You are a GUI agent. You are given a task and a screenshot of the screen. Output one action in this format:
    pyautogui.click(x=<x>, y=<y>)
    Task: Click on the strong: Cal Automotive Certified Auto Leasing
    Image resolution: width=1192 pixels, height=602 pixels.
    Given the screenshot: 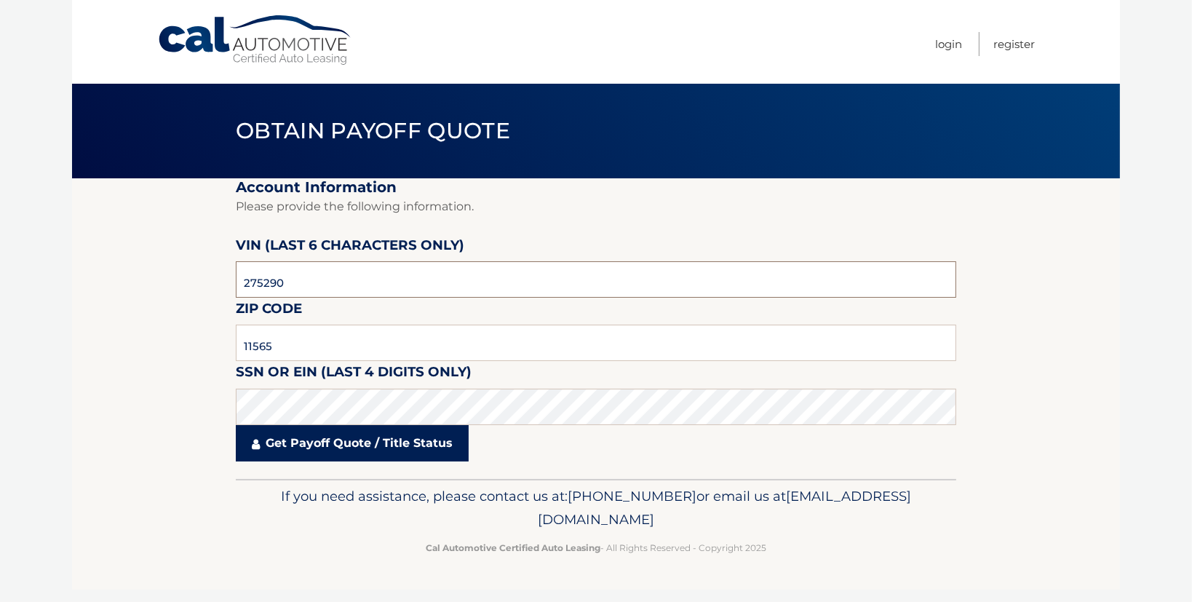 What is the action you would take?
    pyautogui.click(x=513, y=547)
    